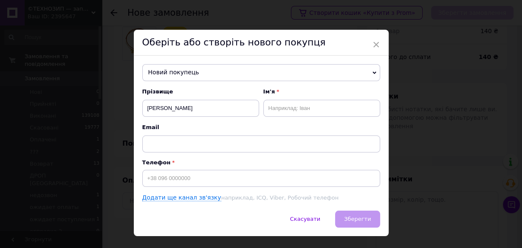 The image size is (522, 248). I want to click on input: Наприклад: Іван, so click(322, 108).